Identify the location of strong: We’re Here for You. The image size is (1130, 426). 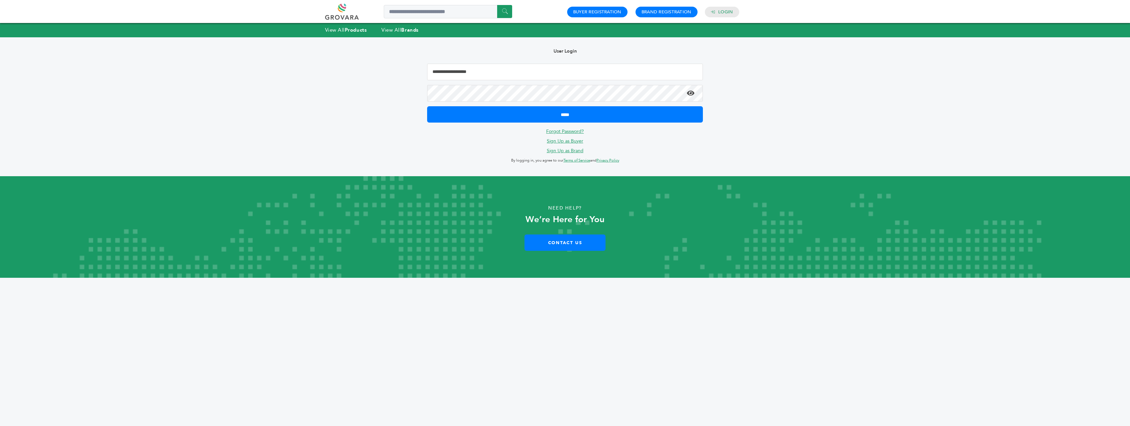
(565, 220).